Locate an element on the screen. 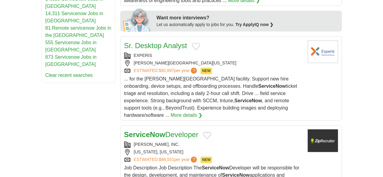 This screenshot has width=383, height=177. a: Sr. Desktop Analyst is located at coordinates (156, 45).